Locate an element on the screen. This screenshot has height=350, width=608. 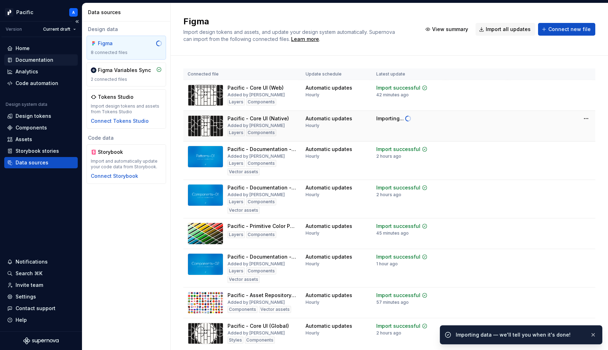
button: Notifications is located at coordinates (41, 262).